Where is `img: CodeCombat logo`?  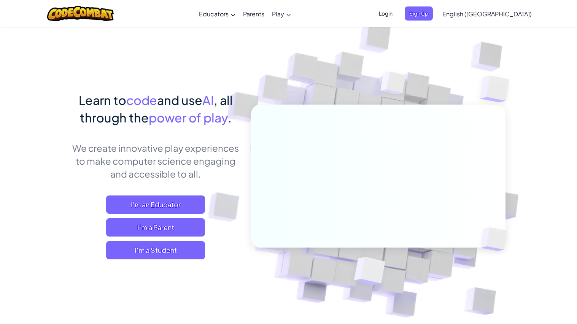 img: CodeCombat logo is located at coordinates (80, 13).